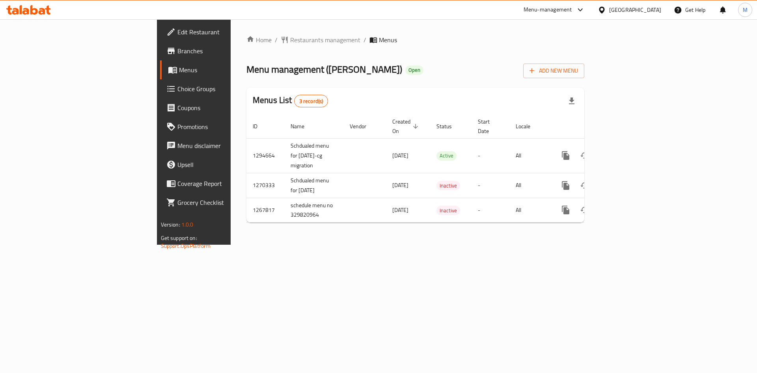 This screenshot has height=373, width=757. What do you see at coordinates (325, 40) in the screenshot?
I see `span: Restaurants management` at bounding box center [325, 40].